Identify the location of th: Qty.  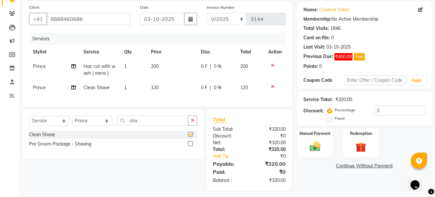
(133, 52).